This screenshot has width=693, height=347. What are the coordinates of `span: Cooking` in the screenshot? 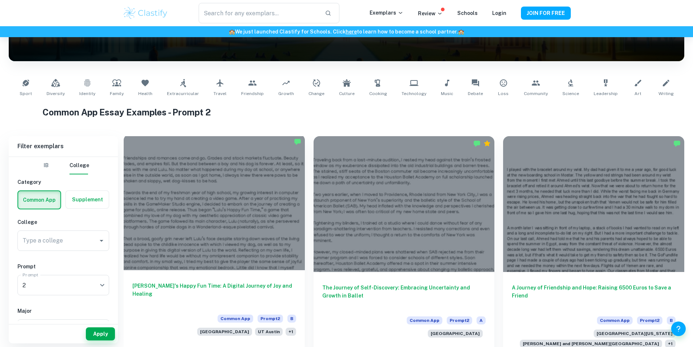 It's located at (378, 93).